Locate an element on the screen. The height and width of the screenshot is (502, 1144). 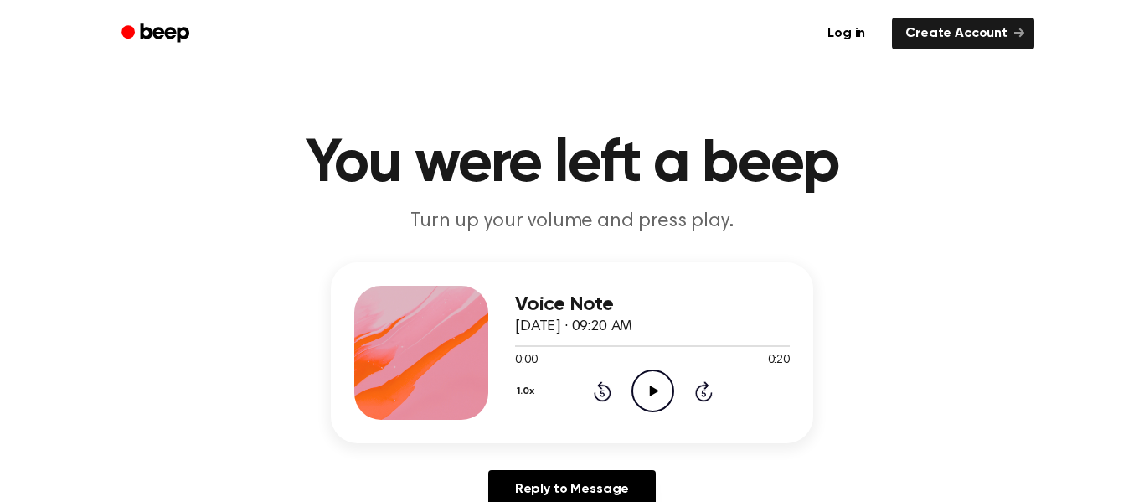
p: Turn up your volume and press play. is located at coordinates (572, 221).